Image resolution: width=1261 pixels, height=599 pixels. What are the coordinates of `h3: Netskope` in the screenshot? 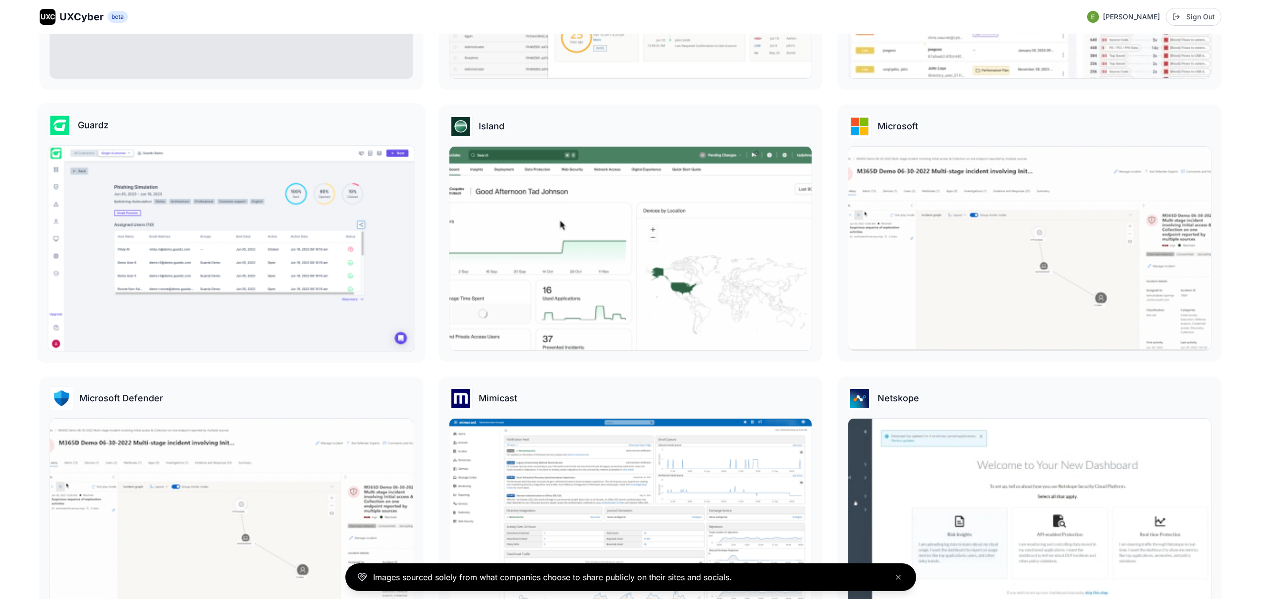 It's located at (898, 398).